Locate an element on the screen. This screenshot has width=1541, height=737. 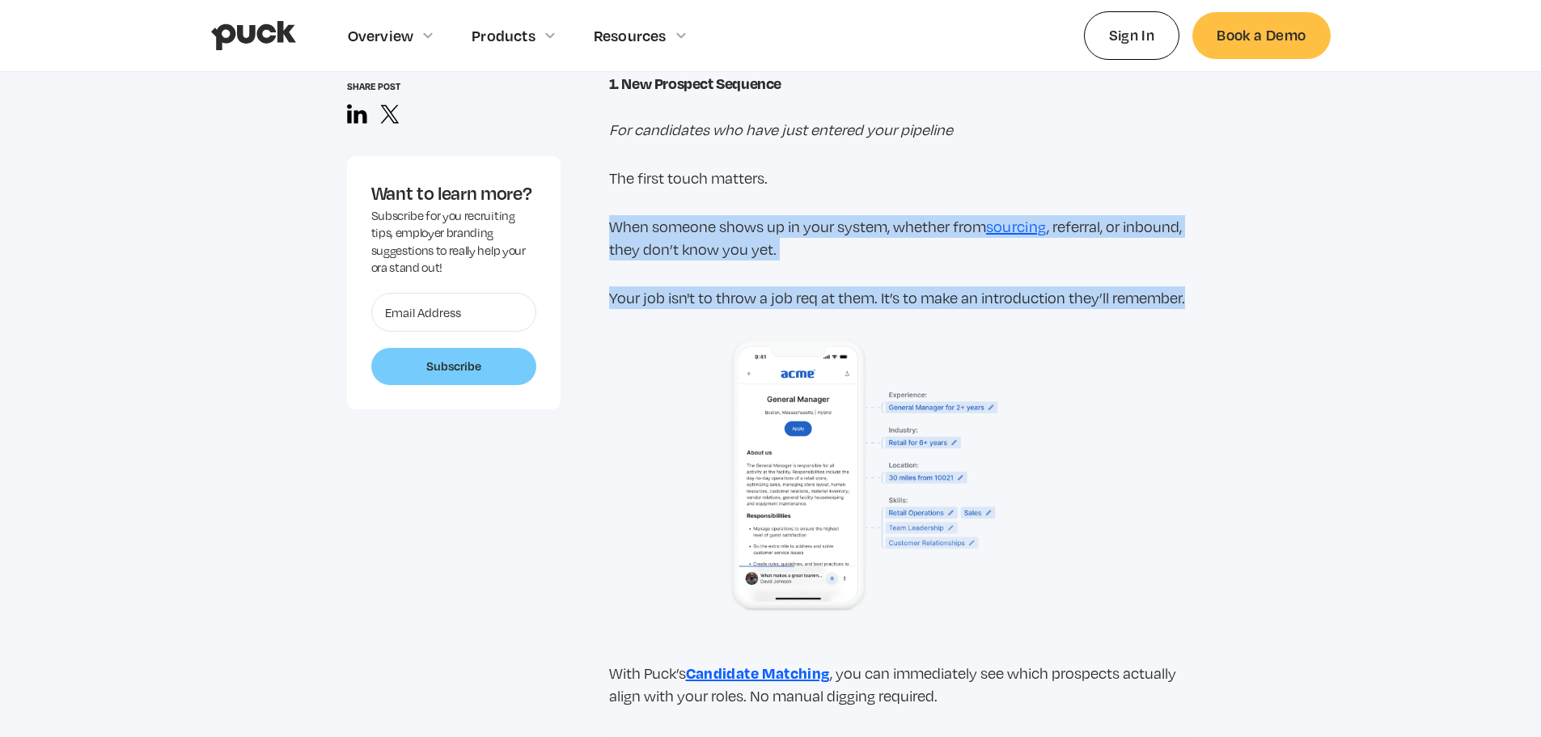
em: For candidates who have just entered your pipeline is located at coordinates (781, 129).